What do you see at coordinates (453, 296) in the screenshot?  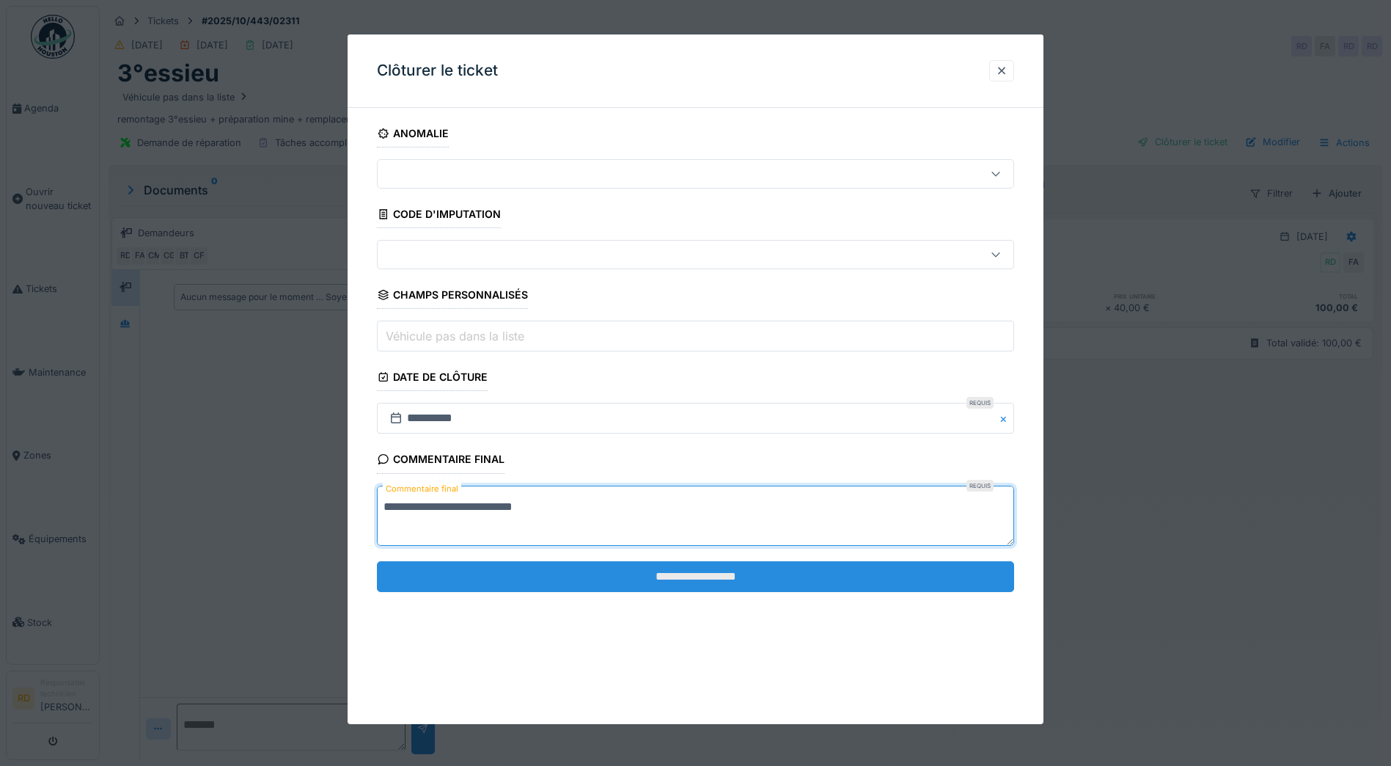 I see `div: Champs personnalisés` at bounding box center [453, 296].